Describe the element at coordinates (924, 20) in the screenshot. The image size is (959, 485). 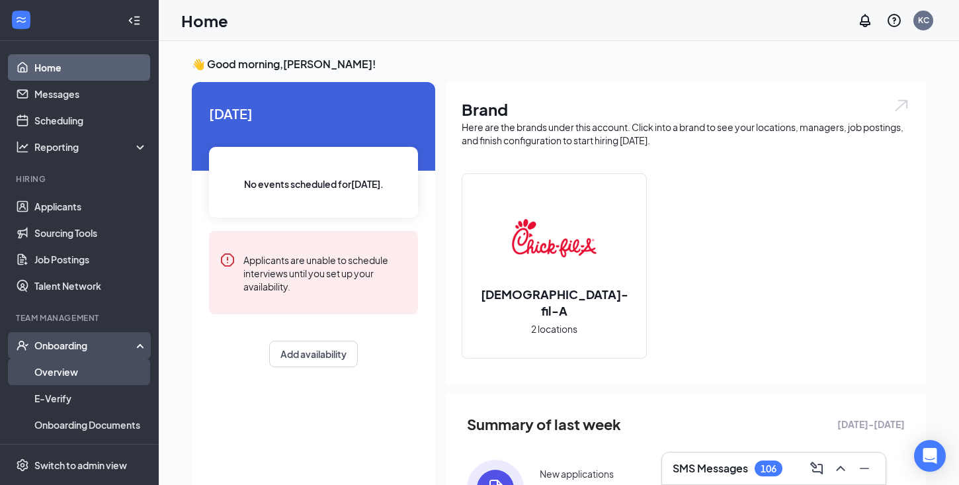
I see `div: KC` at that location.